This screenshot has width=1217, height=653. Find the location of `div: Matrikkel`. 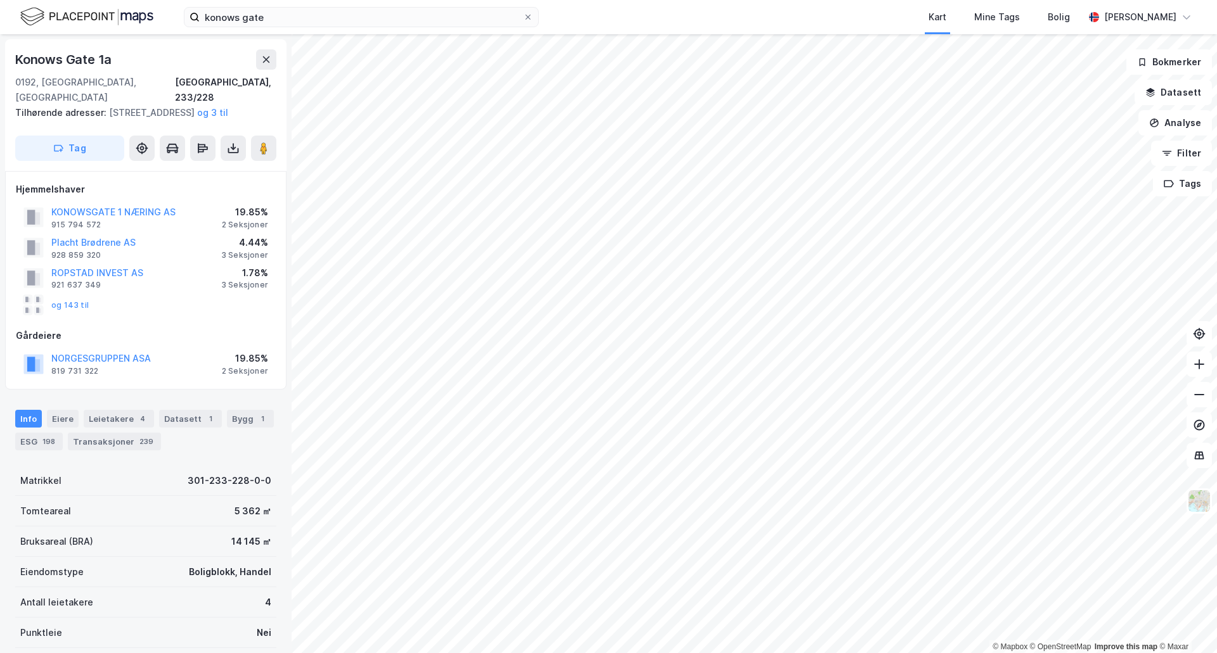

div: Matrikkel is located at coordinates (41, 481).